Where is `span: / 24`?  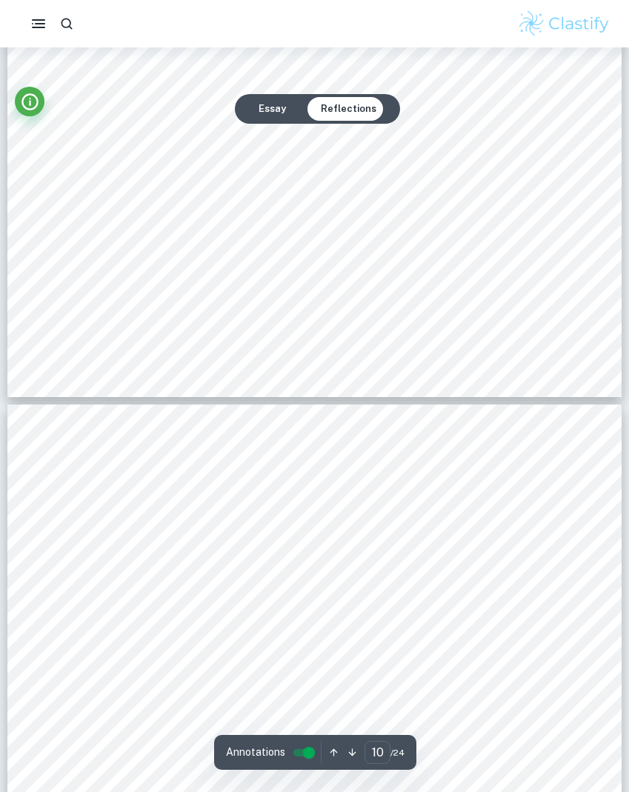 span: / 24 is located at coordinates (397, 753).